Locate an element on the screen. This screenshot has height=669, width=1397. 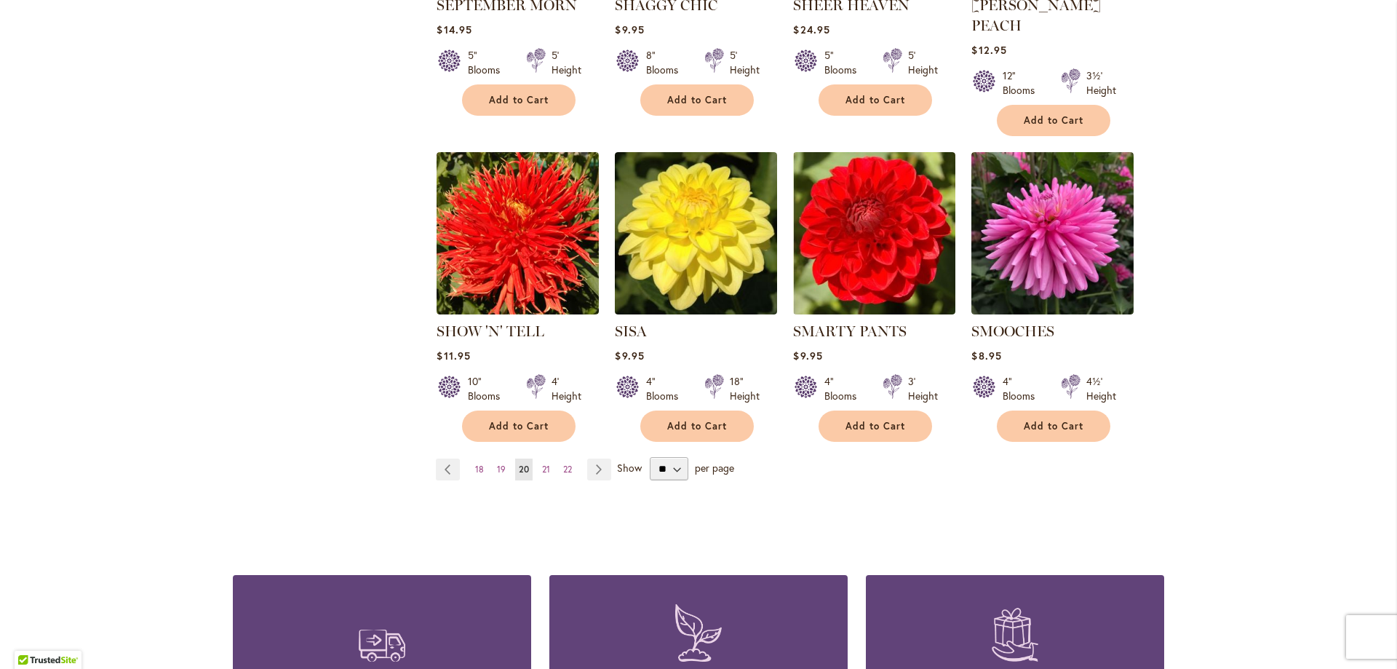
div: 8" Blooms is located at coordinates (666, 63).